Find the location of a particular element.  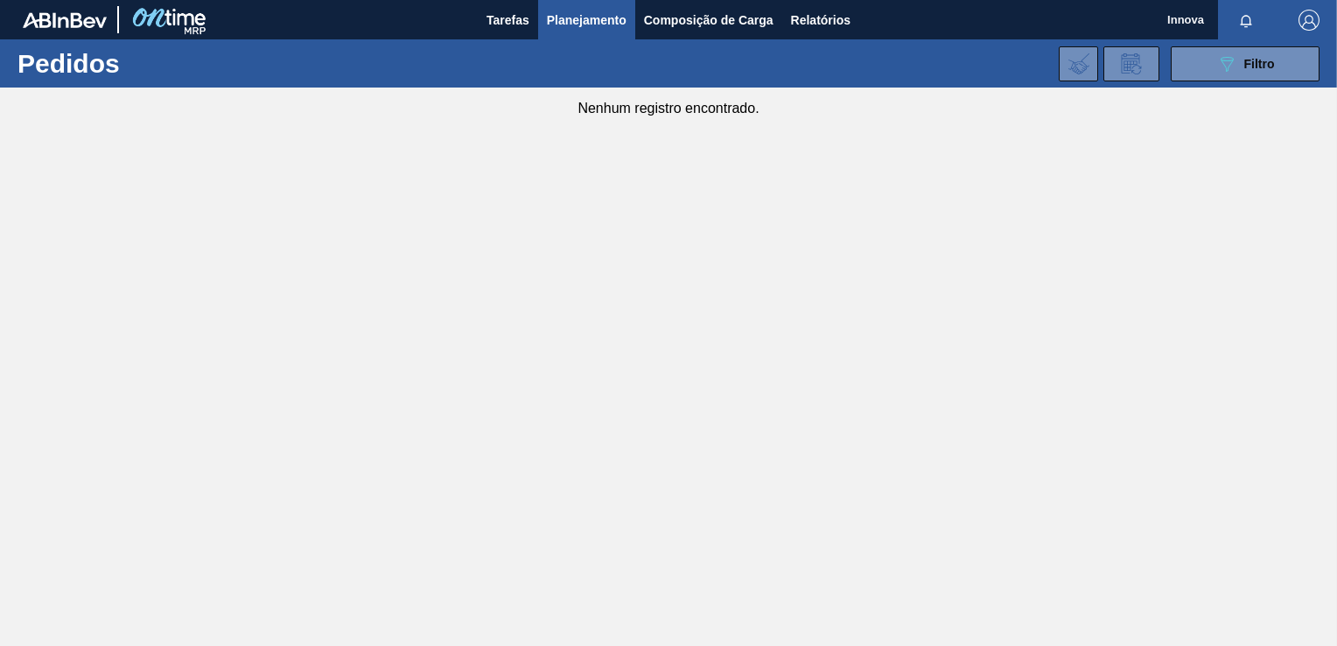

img: Logout is located at coordinates (1309, 20).